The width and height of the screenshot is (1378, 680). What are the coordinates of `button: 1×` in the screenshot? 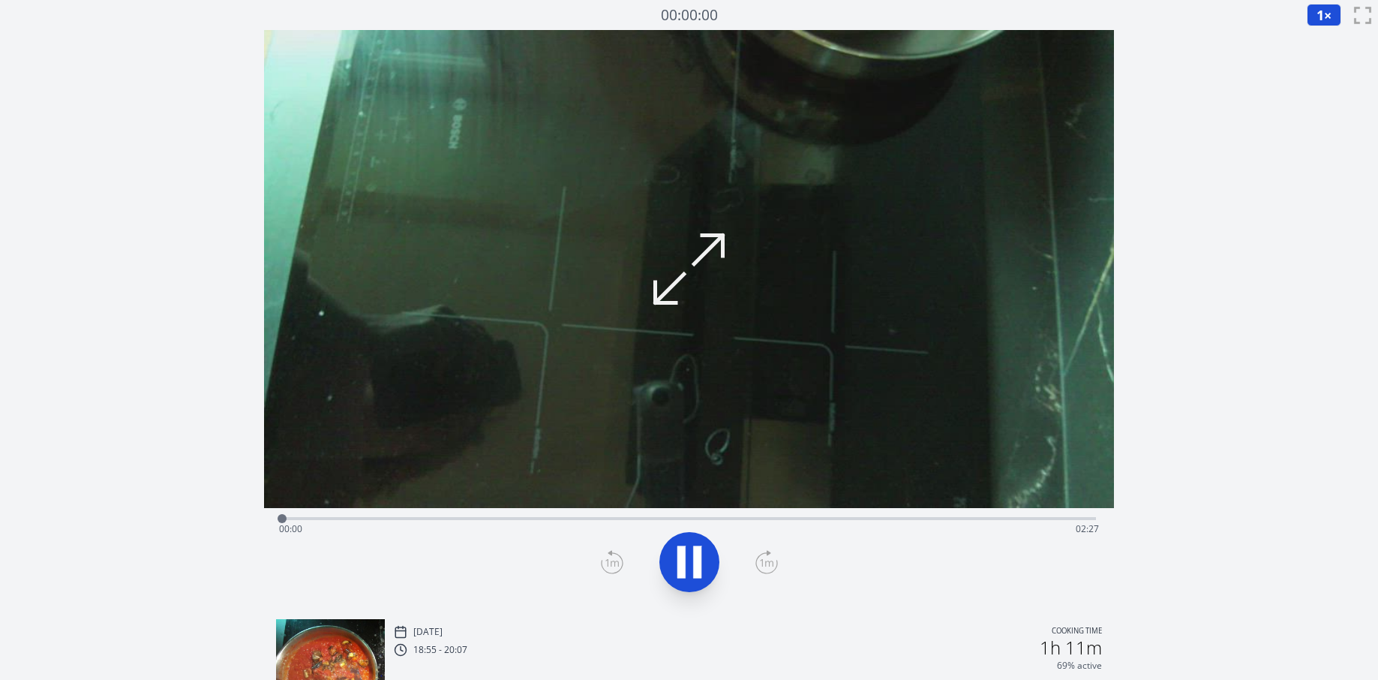 It's located at (1324, 15).